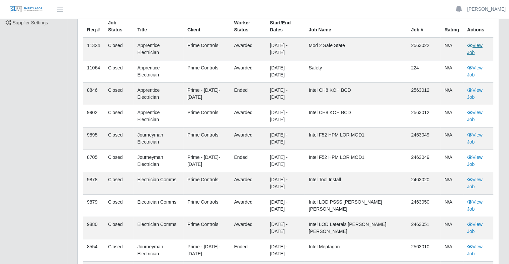  Describe the element at coordinates (355, 72) in the screenshot. I see `td: Safety` at that location.